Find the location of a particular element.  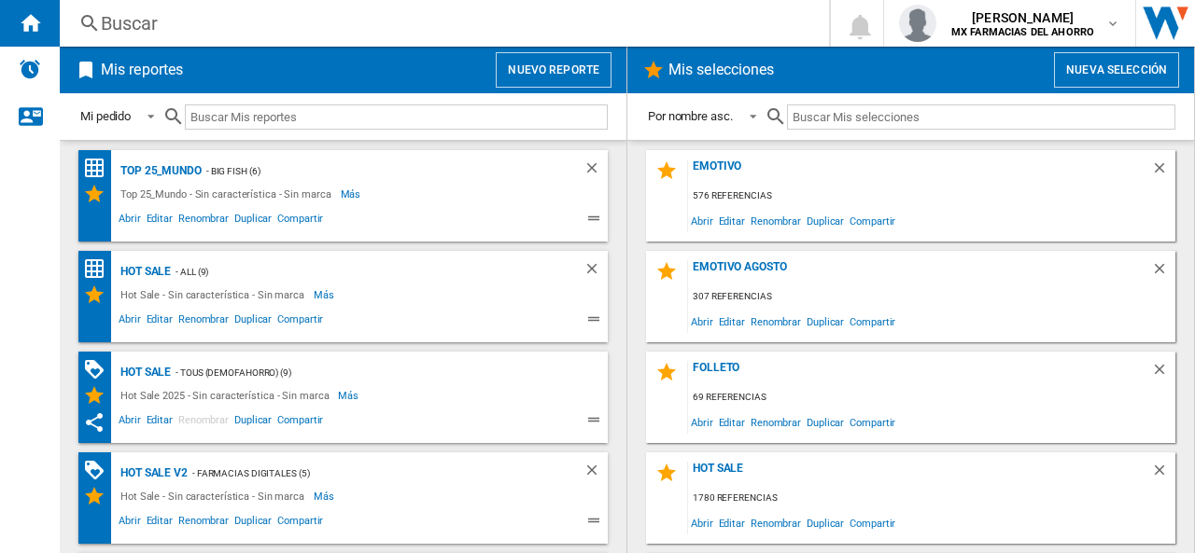

div: Top 25_Mundo is located at coordinates (159, 171).